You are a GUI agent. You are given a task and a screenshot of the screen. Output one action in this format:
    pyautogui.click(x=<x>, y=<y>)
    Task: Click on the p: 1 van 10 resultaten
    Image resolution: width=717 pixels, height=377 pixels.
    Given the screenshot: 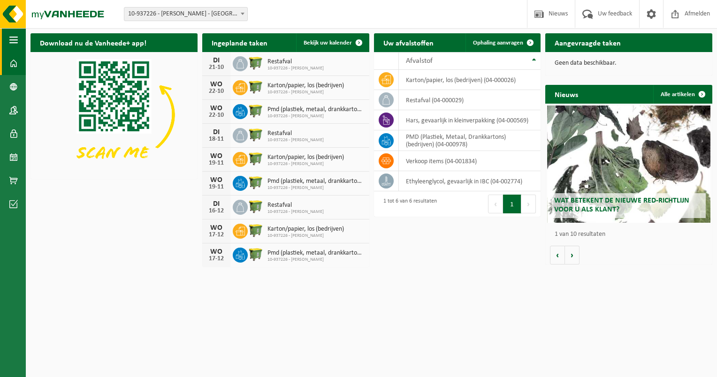 What is the action you would take?
    pyautogui.click(x=631, y=235)
    